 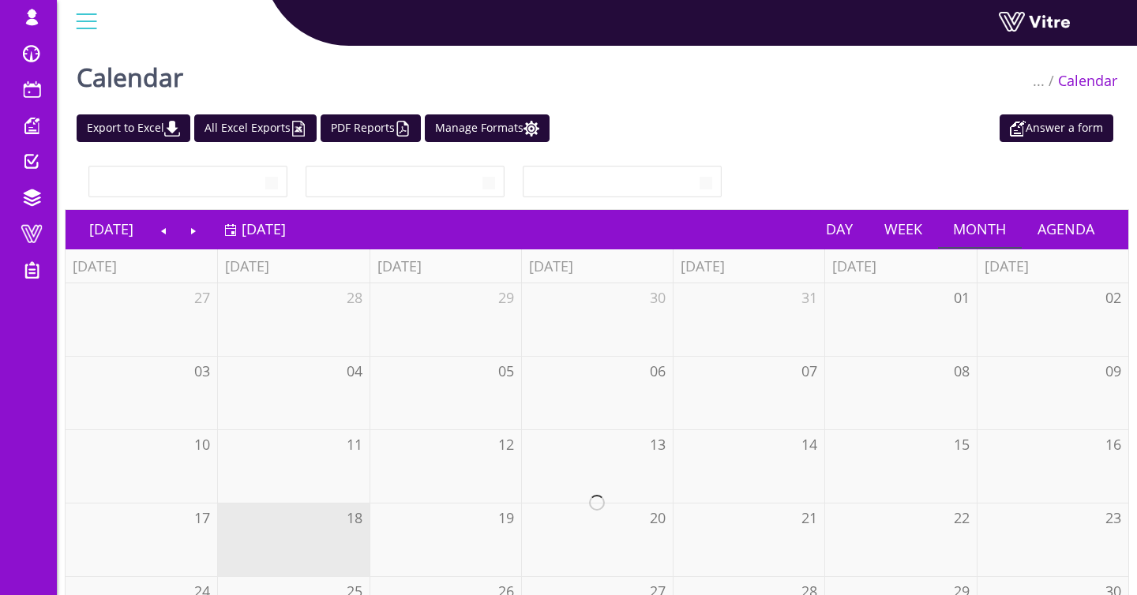 What do you see at coordinates (298, 129) in the screenshot?
I see `img: cal_excel.png` at bounding box center [298, 129].